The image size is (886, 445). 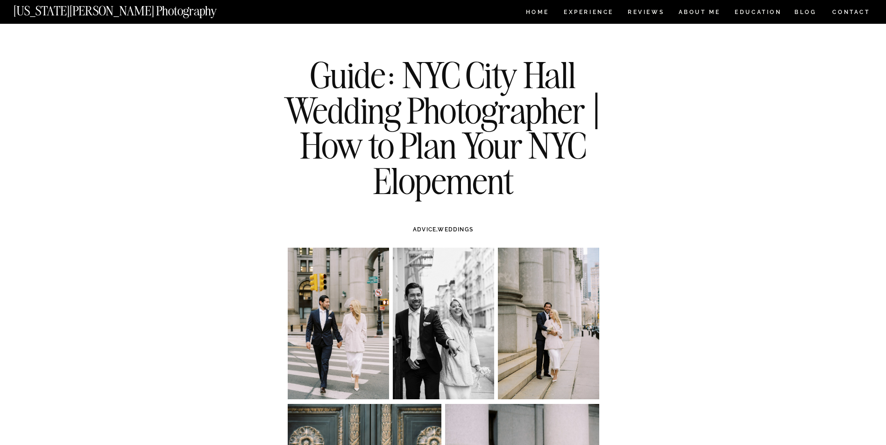 What do you see at coordinates (699, 13) in the screenshot?
I see `a: ABOUT ME` at bounding box center [699, 13].